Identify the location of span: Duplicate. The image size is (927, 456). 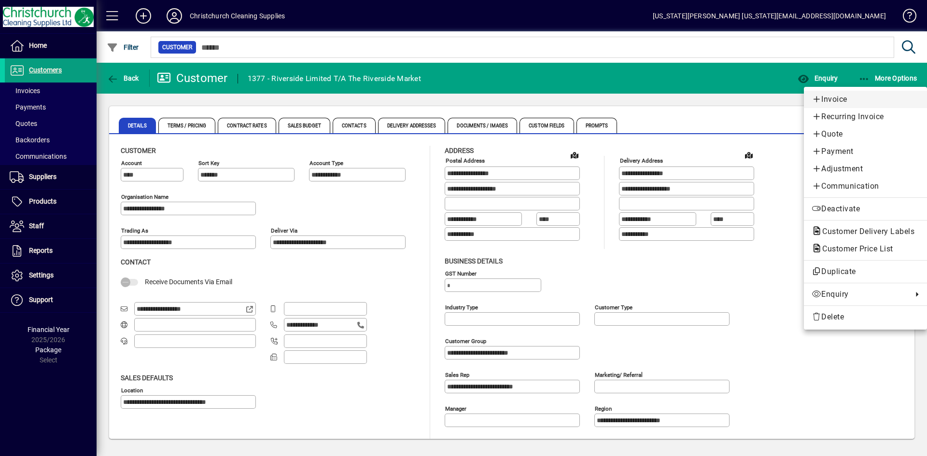
(865, 272).